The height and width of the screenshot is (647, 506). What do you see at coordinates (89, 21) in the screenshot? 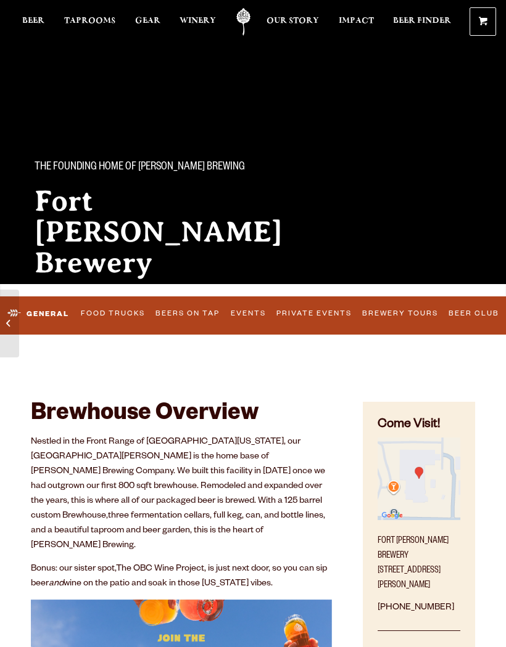
I see `span: Taprooms` at bounding box center [89, 21].